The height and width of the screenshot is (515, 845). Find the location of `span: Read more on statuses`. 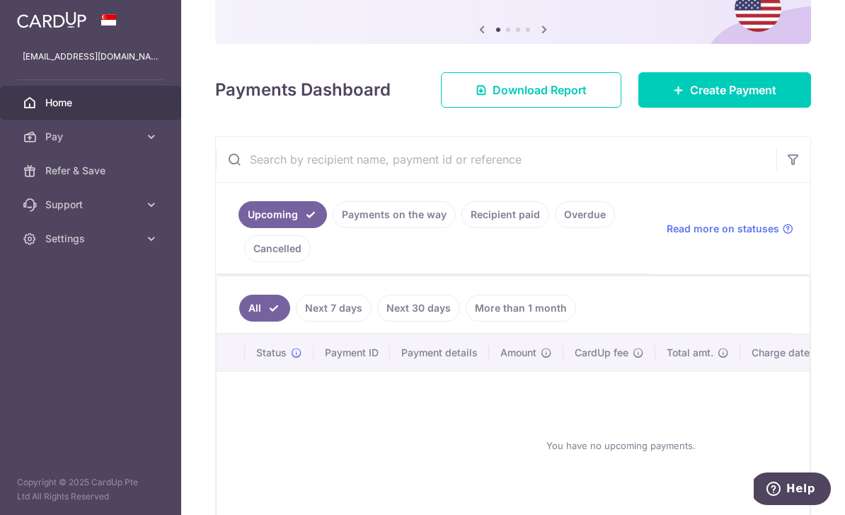

span: Read more on statuses is located at coordinates (723, 229).